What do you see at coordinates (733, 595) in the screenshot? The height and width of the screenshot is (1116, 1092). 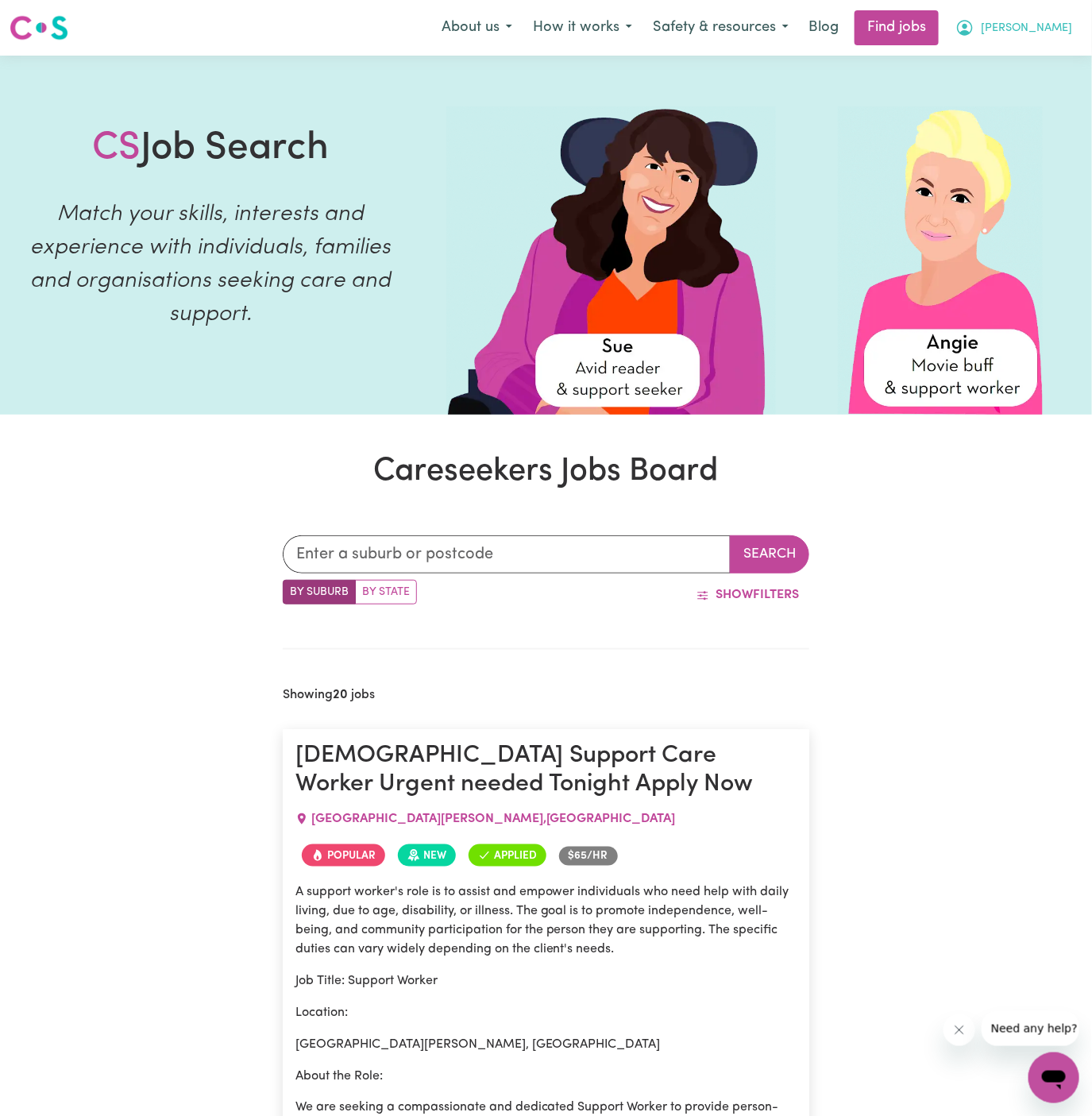 I see `span: Show` at bounding box center [733, 595].